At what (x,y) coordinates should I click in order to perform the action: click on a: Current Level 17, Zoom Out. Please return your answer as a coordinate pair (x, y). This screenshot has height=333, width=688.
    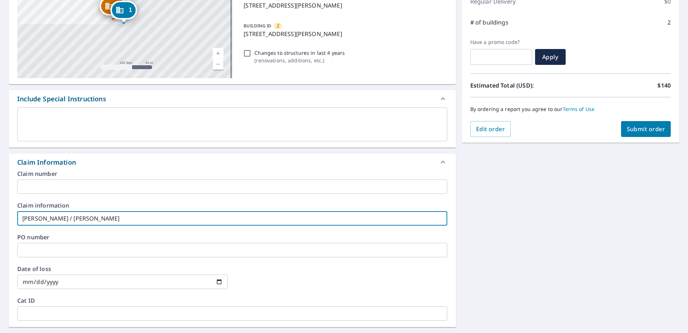
    Looking at the image, I should click on (218, 64).